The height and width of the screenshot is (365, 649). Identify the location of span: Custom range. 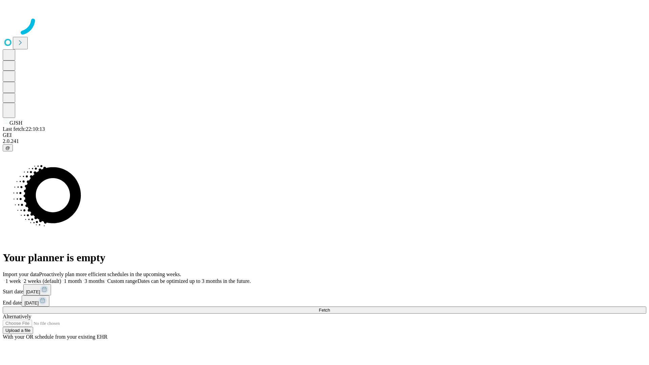
(122, 281).